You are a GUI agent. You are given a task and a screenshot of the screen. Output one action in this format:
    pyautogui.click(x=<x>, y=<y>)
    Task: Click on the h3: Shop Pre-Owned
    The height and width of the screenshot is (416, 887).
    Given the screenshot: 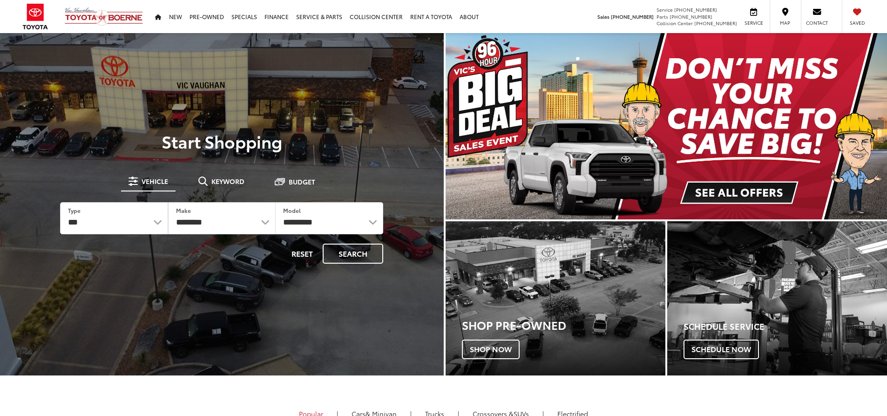 What is the action you would take?
    pyautogui.click(x=563, y=324)
    